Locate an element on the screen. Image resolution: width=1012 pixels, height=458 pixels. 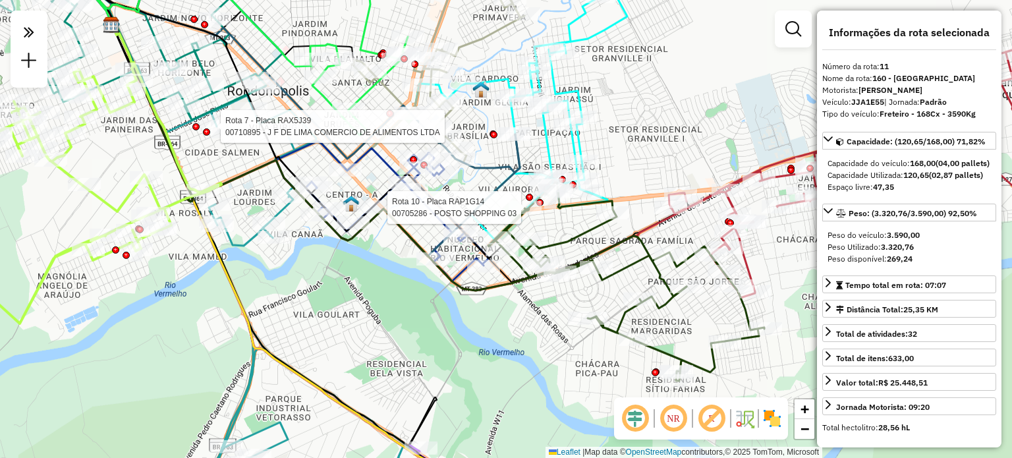
strong: JJA1E55 is located at coordinates (868, 101).